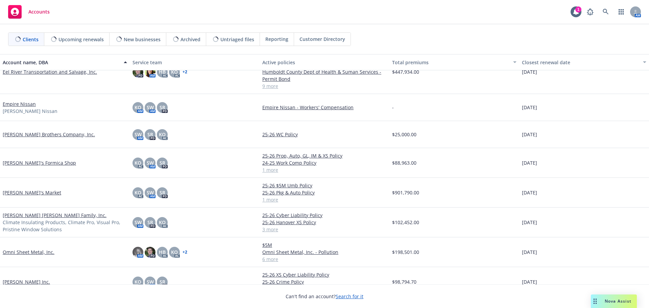  What do you see at coordinates (324, 274) in the screenshot?
I see `a: 25-26 XS Cyber Liability Policy` at bounding box center [324, 274].